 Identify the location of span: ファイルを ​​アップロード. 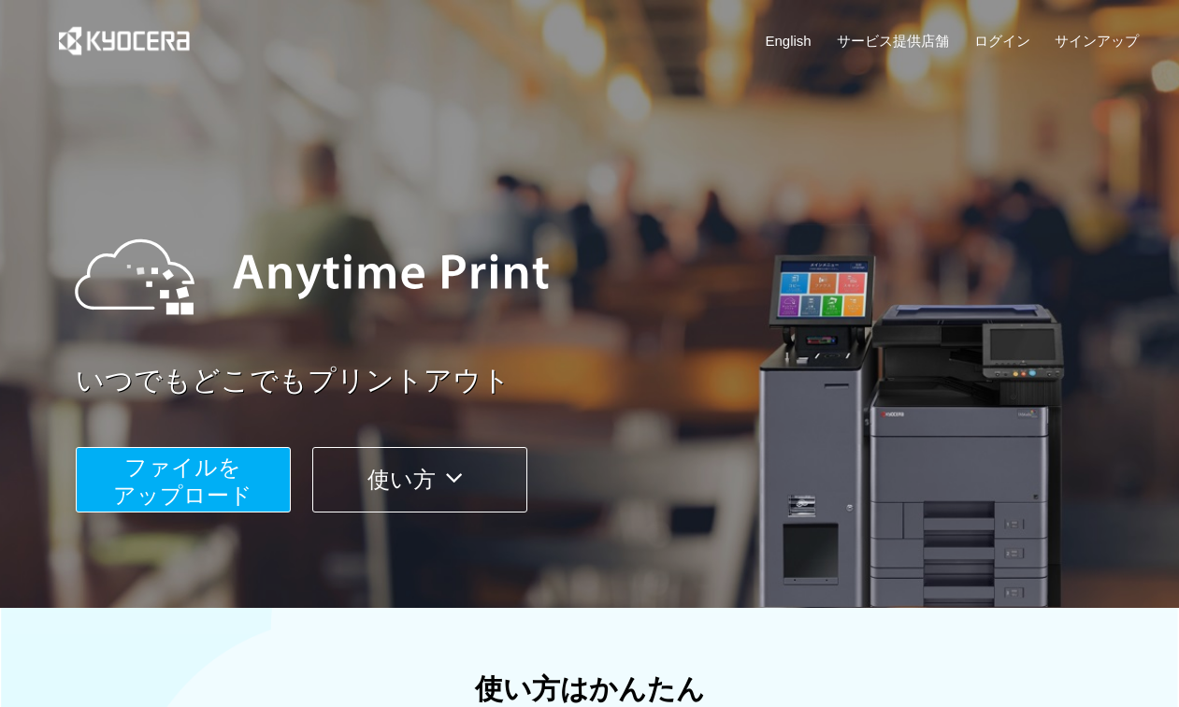
(182, 481).